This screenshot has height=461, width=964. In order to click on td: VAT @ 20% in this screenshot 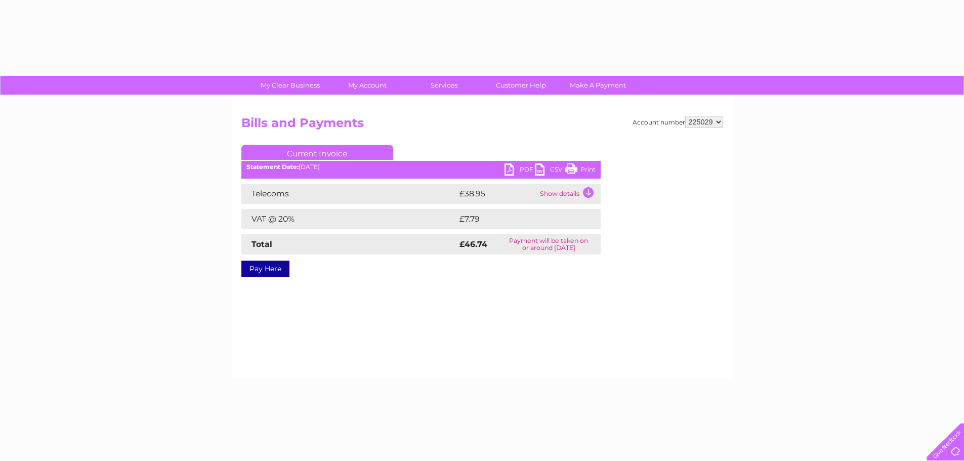, I will do `click(349, 219)`.